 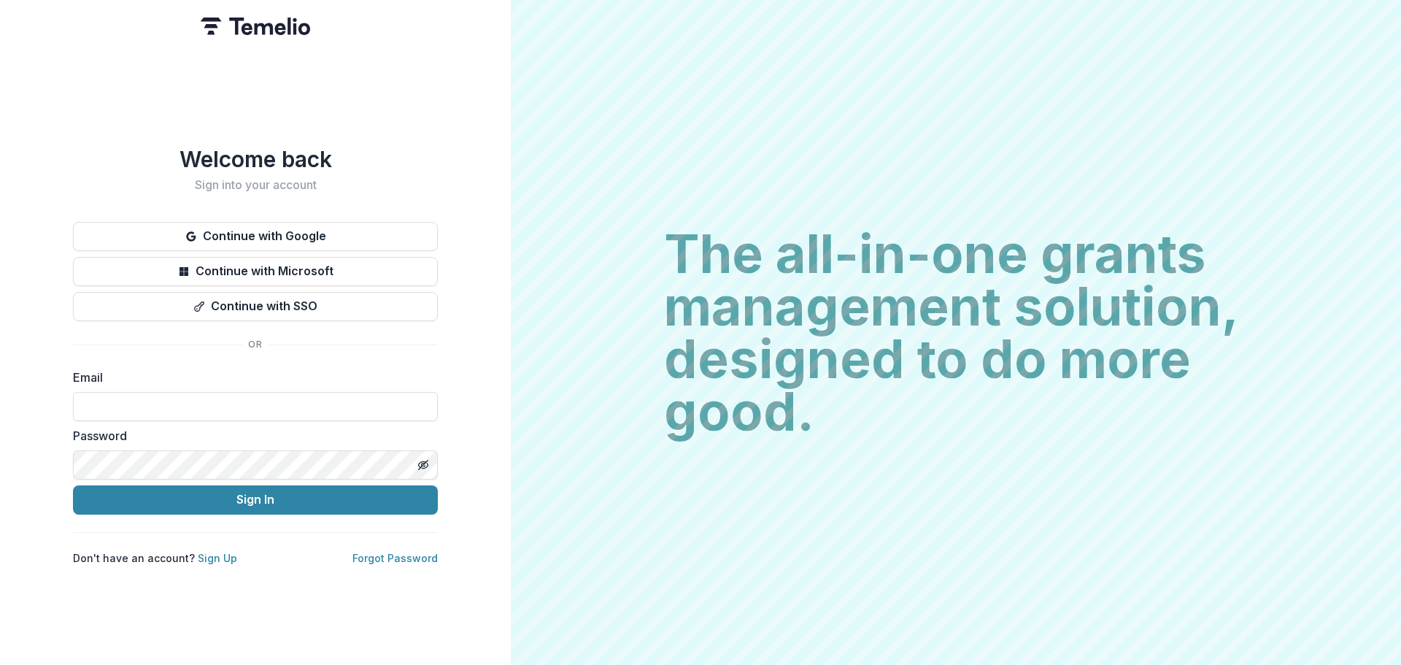 What do you see at coordinates (251, 435) in the screenshot?
I see `label: Password` at bounding box center [251, 435].